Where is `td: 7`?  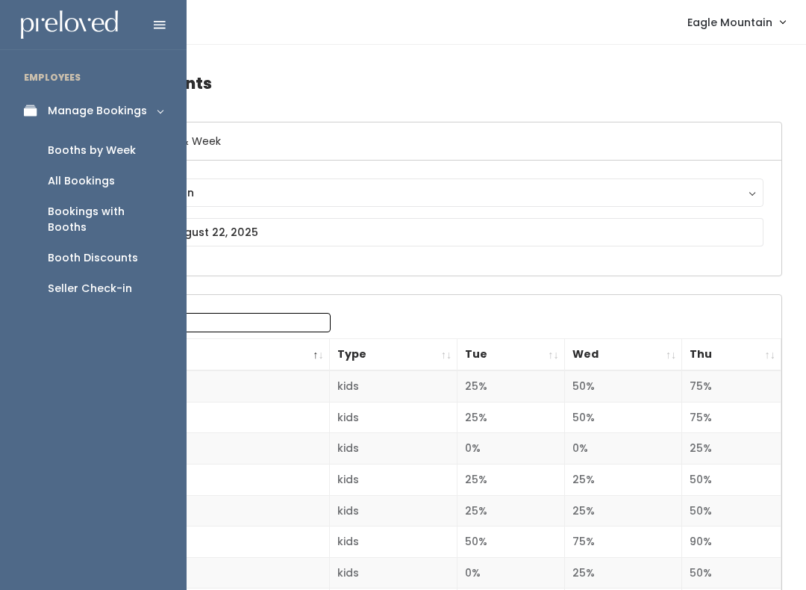
td: 7 is located at coordinates (203, 572).